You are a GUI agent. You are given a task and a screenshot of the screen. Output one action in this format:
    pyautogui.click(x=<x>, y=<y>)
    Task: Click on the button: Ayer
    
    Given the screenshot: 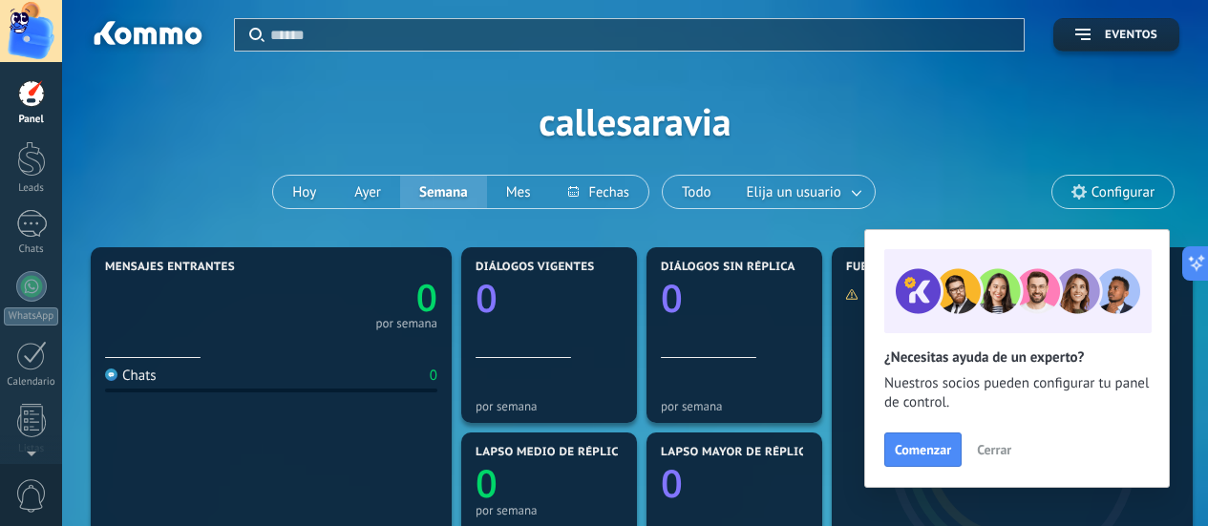 What is the action you would take?
    pyautogui.click(x=368, y=192)
    